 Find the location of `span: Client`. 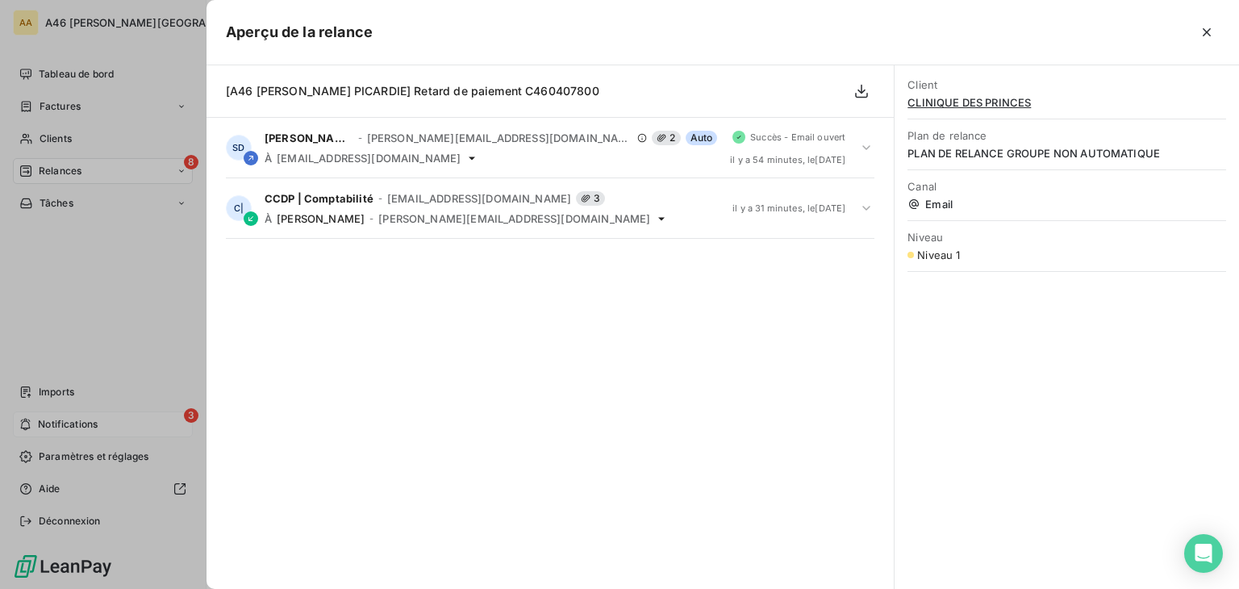

span: Client is located at coordinates (1067, 85).